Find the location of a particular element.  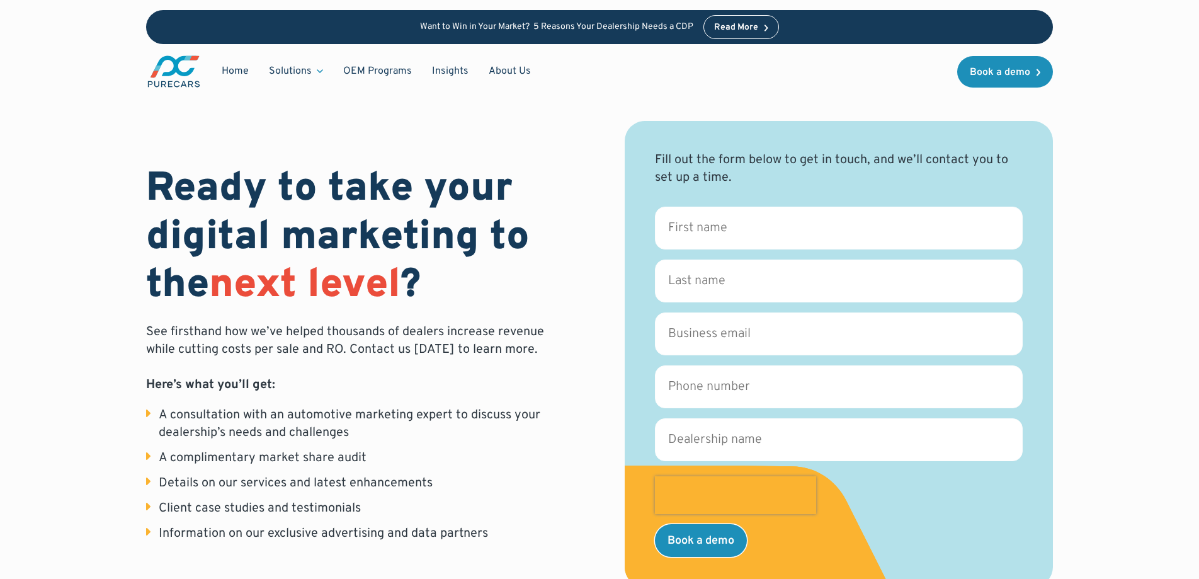

div: Book a demo is located at coordinates (1000, 72).